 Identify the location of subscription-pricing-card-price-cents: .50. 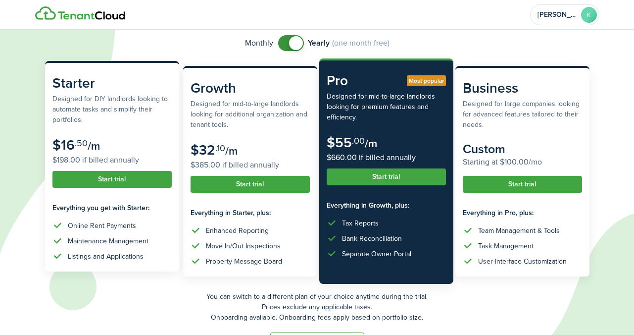
(81, 143).